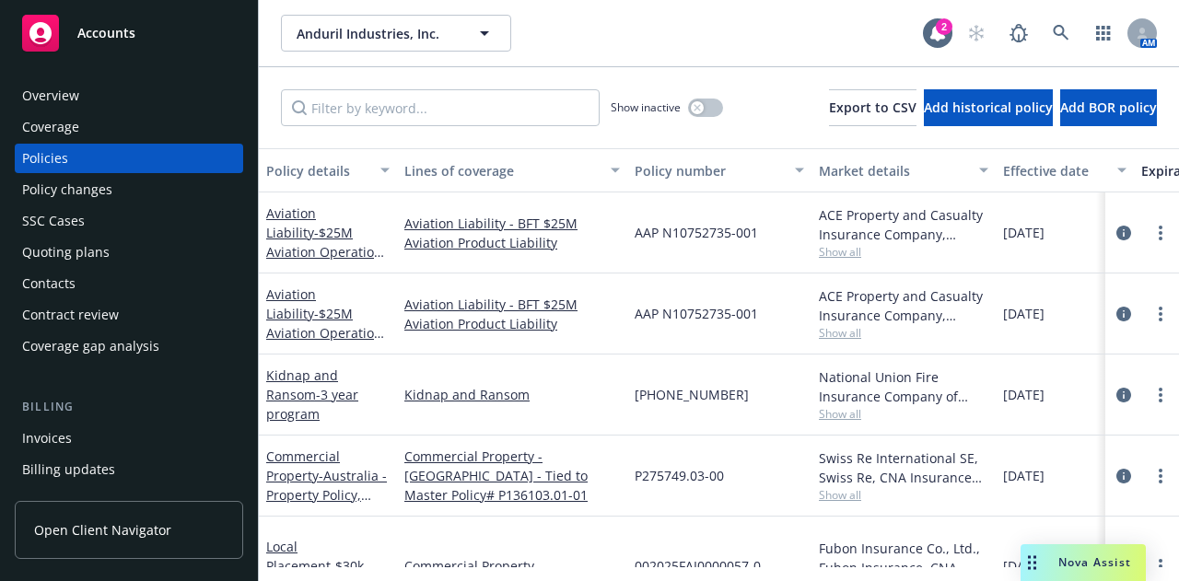 The image size is (1179, 581). I want to click on span: Accounts, so click(106, 33).